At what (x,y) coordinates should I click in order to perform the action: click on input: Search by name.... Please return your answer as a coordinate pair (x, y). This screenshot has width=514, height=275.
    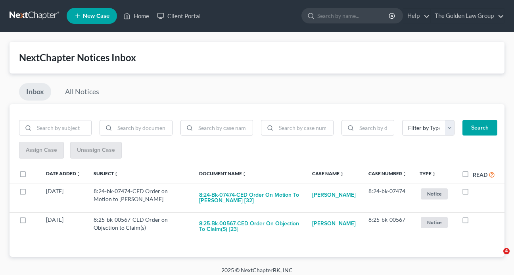
    Looking at the image, I should click on (354, 15).